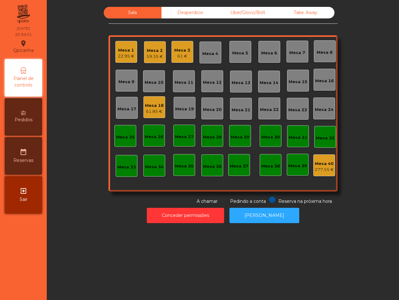 The image size is (399, 300). Describe the element at coordinates (126, 50) in the screenshot. I see `div: Mesa 1` at that location.